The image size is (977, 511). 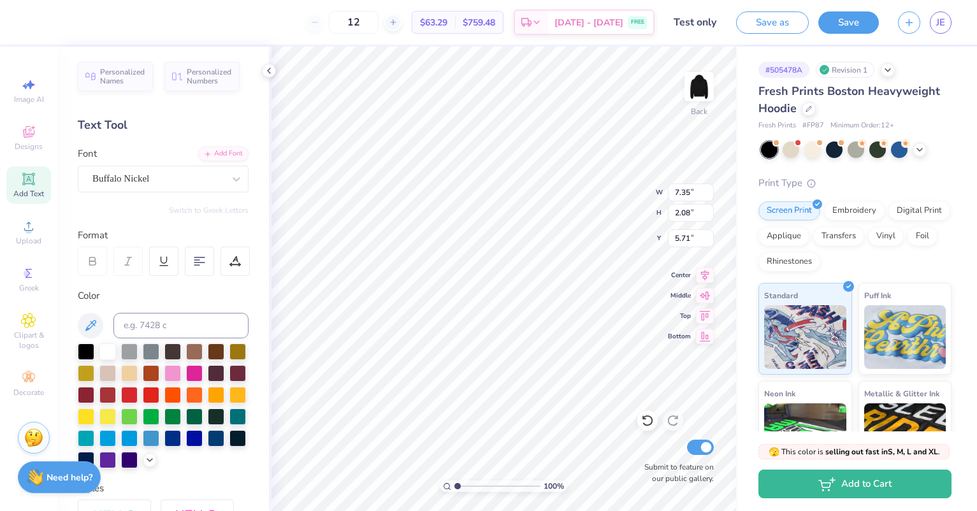 What do you see at coordinates (878, 295) in the screenshot?
I see `span: Puff Ink` at bounding box center [878, 295].